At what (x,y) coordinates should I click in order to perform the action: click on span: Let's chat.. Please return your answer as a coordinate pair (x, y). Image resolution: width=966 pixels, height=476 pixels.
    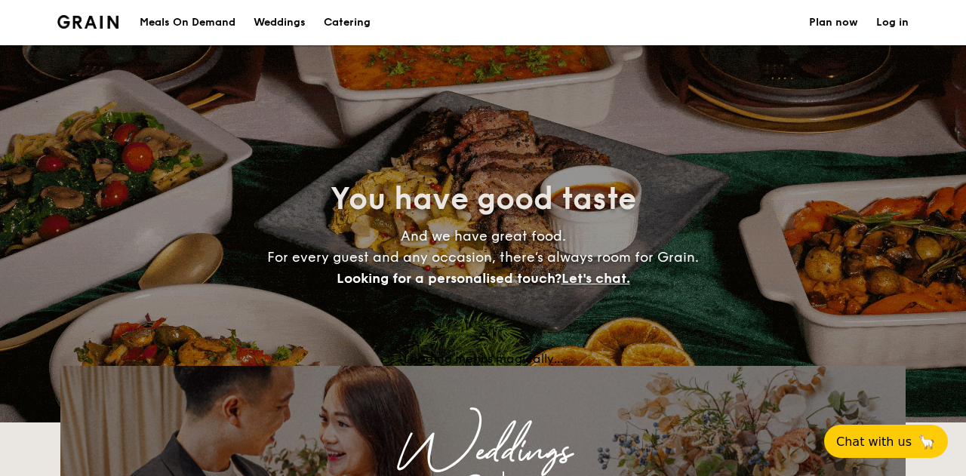
    Looking at the image, I should click on (595, 278).